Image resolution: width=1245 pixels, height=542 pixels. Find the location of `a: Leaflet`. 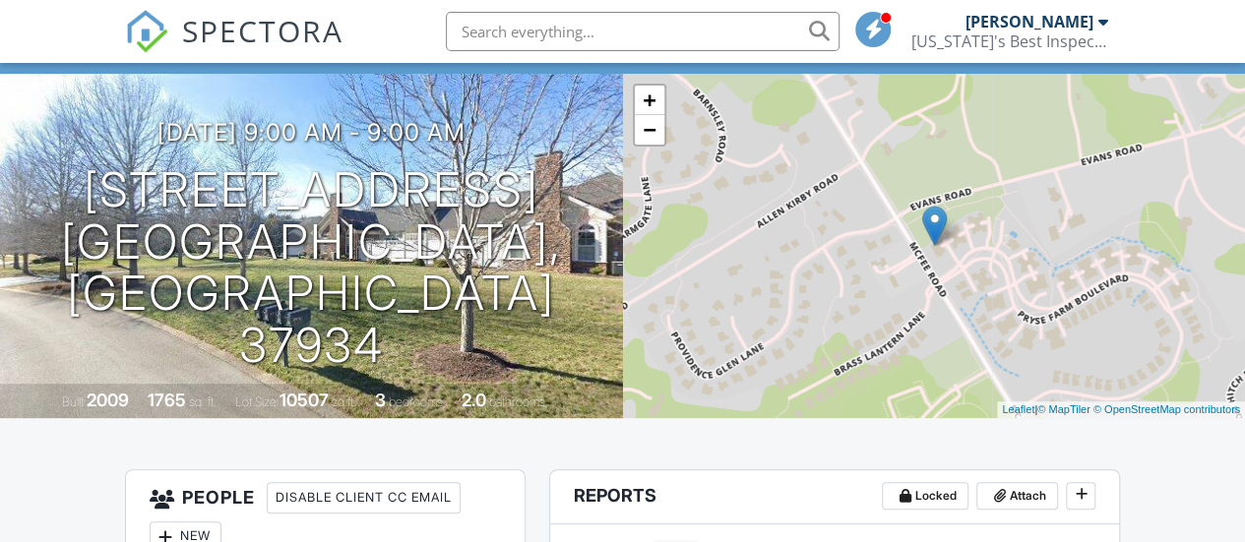

a: Leaflet is located at coordinates (1018, 409).